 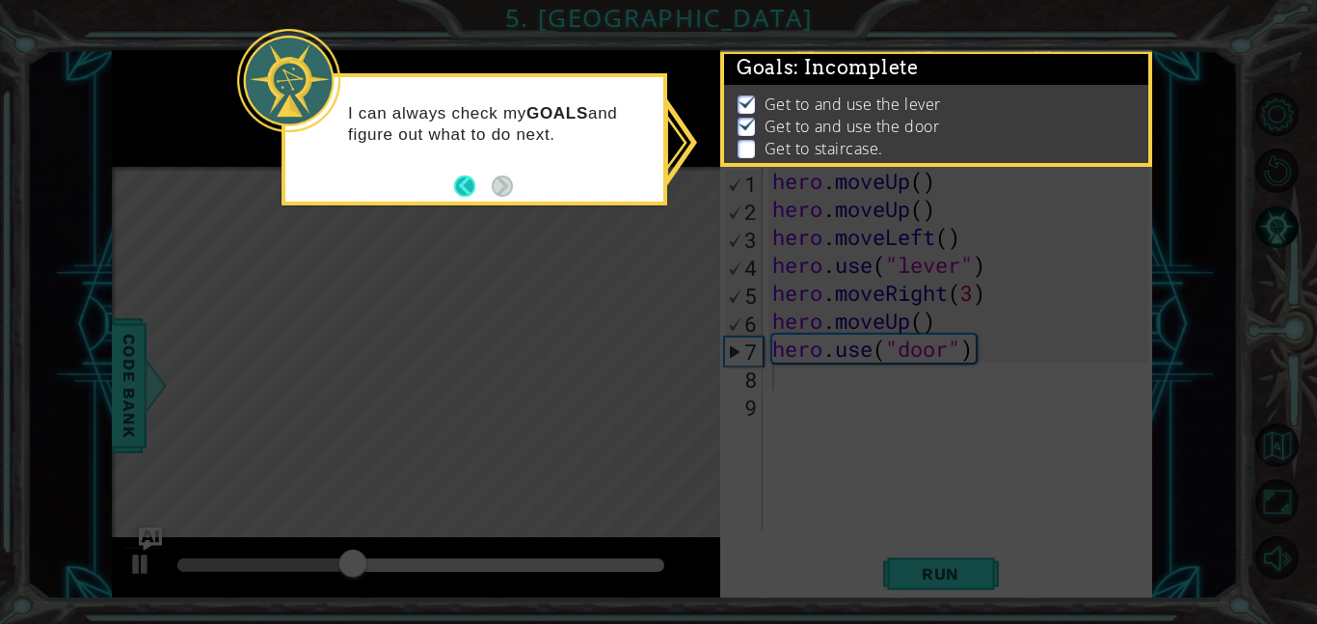 I want to click on button: Back, so click(x=472, y=186).